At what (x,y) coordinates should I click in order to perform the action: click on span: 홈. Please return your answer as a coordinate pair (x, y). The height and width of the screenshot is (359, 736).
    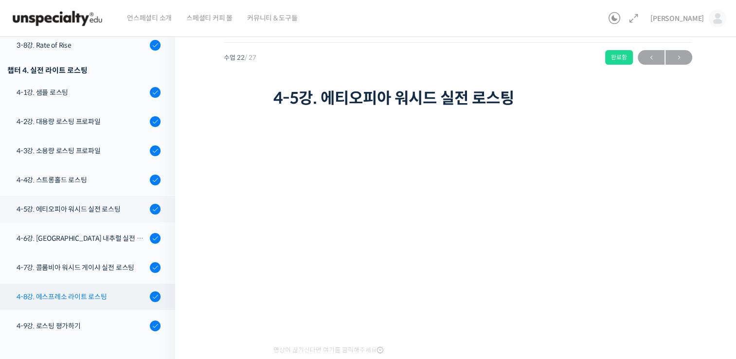
    Looking at the image, I should click on (34, 297).